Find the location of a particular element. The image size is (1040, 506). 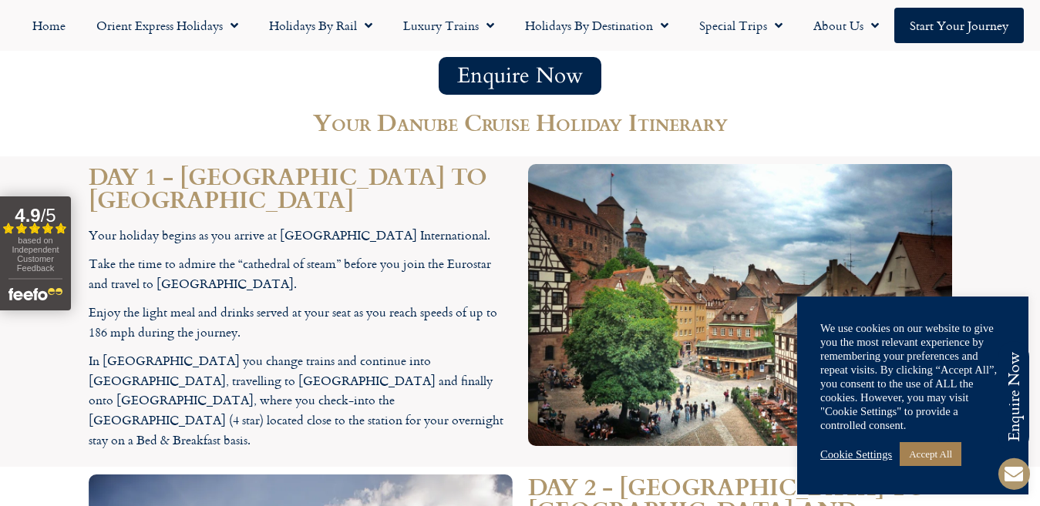

a: Luxury Trains is located at coordinates (449, 25).